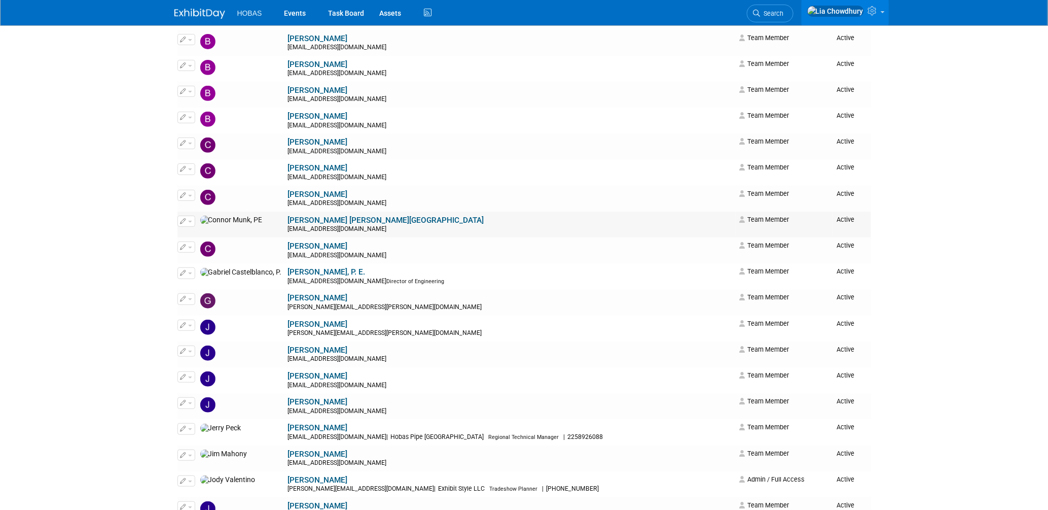 This screenshot has width=1048, height=510. I want to click on img: ExhibitDay, so click(200, 14).